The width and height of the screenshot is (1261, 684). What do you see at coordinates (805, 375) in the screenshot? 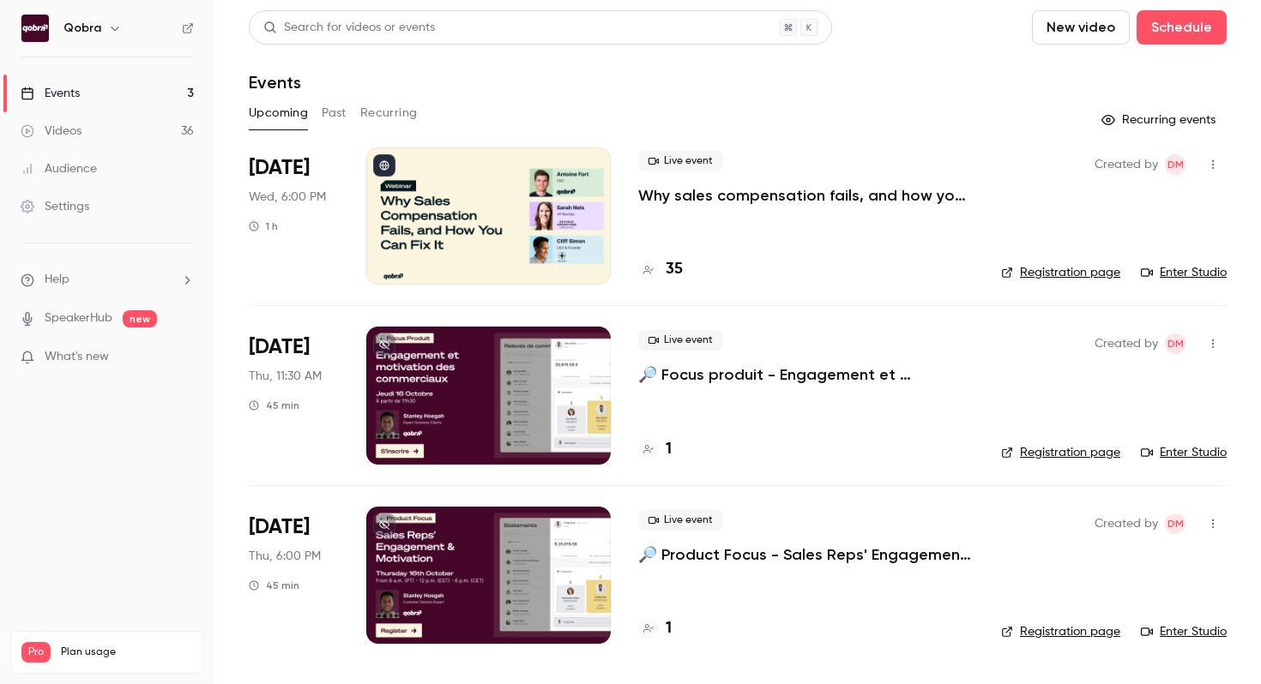
I see `a: 🔎 Focus produit - Engagement et motivation des commerciaux` at bounding box center [805, 375].